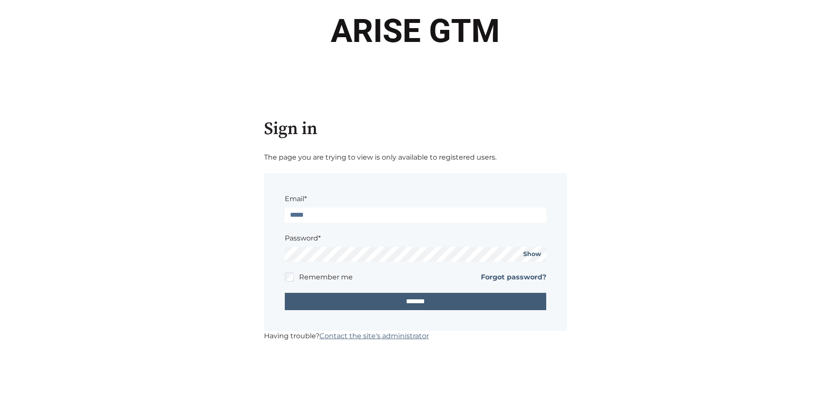  Describe the element at coordinates (532, 254) in the screenshot. I see `a: Show` at that location.